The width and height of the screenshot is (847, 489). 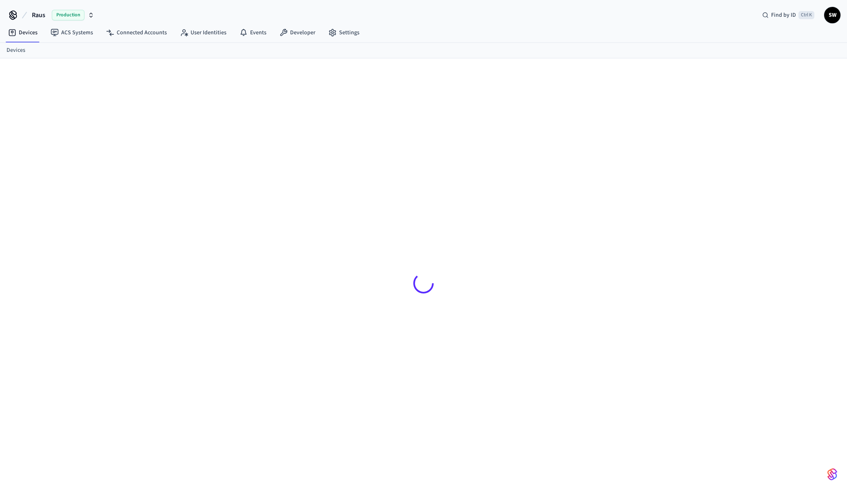 What do you see at coordinates (784, 15) in the screenshot?
I see `span: Find by ID` at bounding box center [784, 15].